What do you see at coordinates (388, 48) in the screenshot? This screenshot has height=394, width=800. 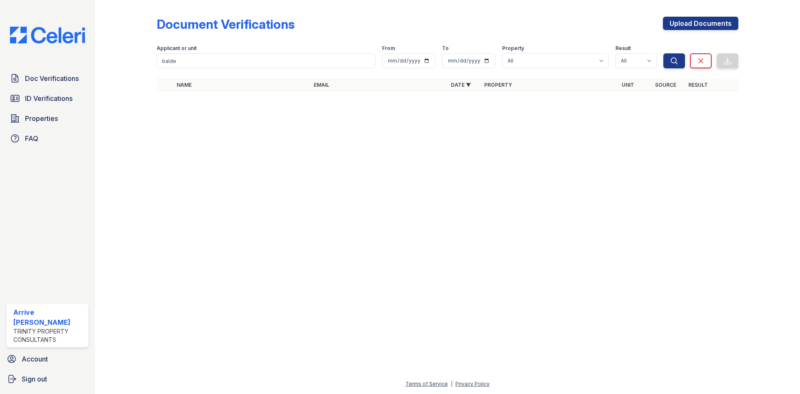 I see `label: From` at bounding box center [388, 48].